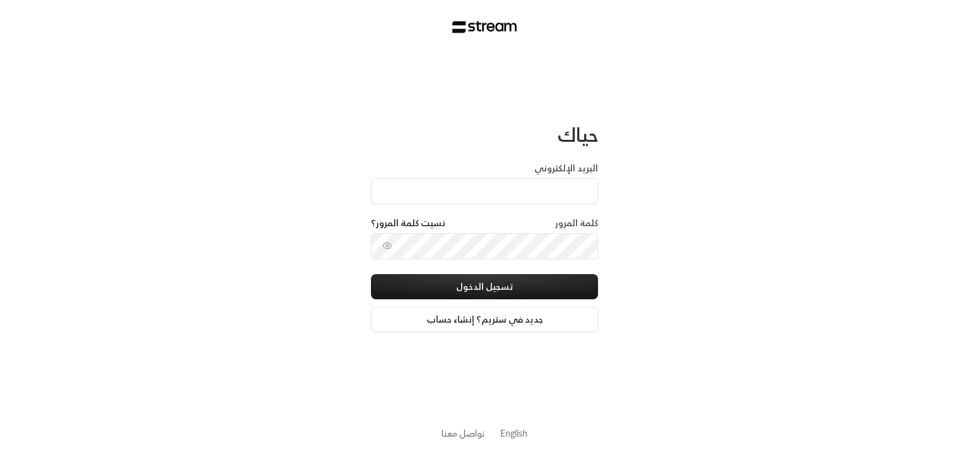  Describe the element at coordinates (566, 168) in the screenshot. I see `label: البريد الإلكتروني` at that location.